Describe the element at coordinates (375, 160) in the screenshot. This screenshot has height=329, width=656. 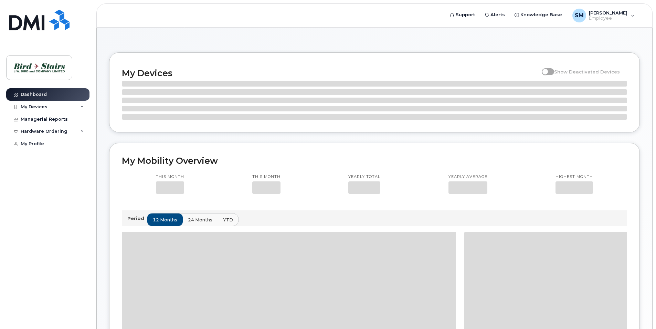
I see `h2: My Mobility Overview` at that location.